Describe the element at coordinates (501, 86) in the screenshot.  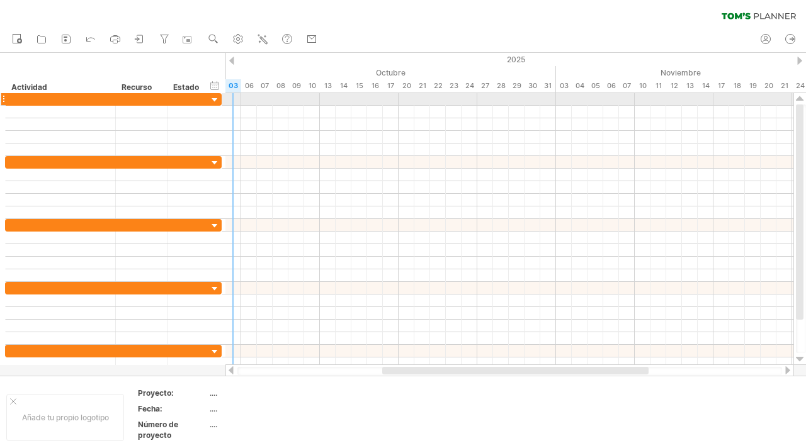
I see `div: Martes, 28 de octubre de 2025` at that location.